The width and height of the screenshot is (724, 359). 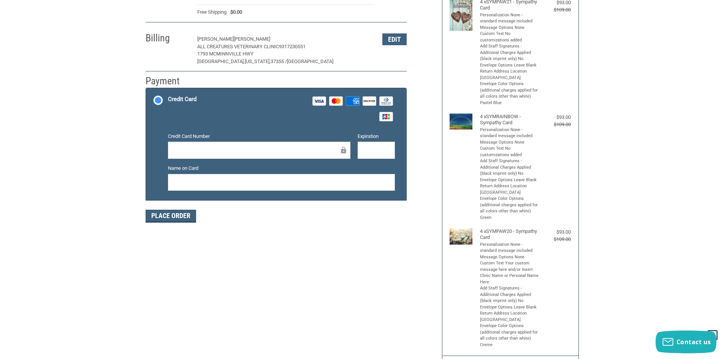 What do you see at coordinates (238, 46) in the screenshot?
I see `span: All Creatures Veterinary Clinic` at bounding box center [238, 46].